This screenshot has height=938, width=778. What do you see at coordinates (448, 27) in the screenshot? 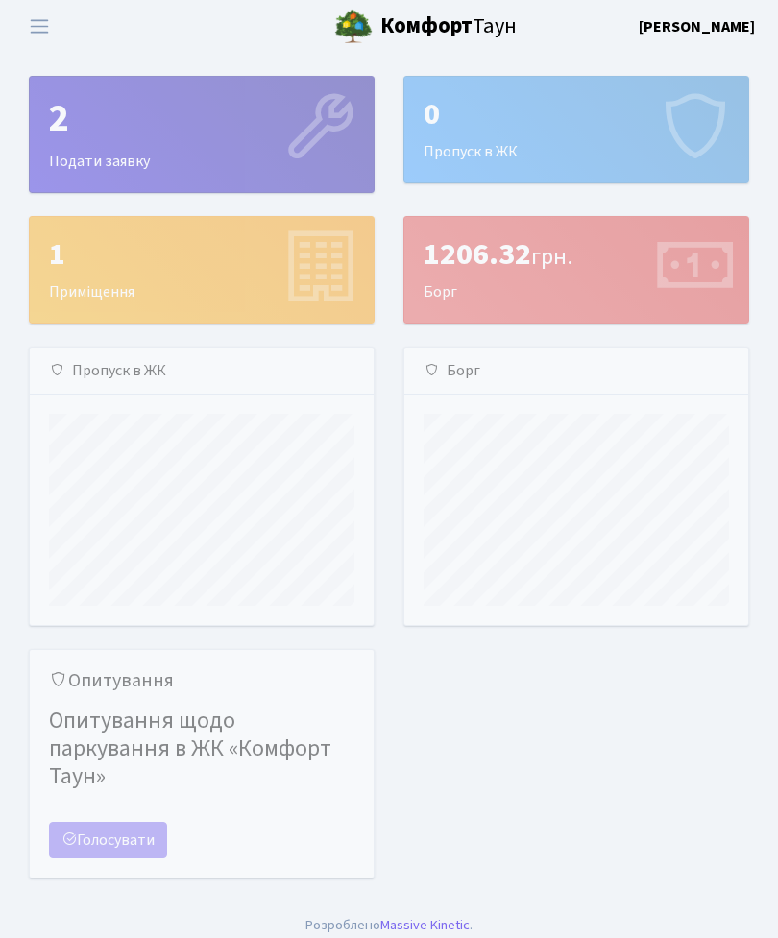
I see `span: Таун` at bounding box center [448, 27].